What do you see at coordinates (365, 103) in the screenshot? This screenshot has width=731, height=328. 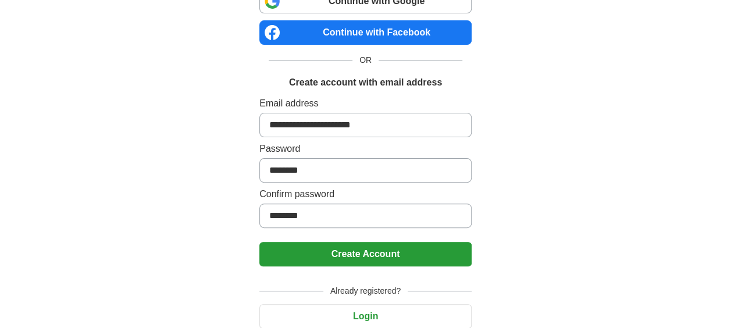 I see `label: Email address` at bounding box center [365, 103].